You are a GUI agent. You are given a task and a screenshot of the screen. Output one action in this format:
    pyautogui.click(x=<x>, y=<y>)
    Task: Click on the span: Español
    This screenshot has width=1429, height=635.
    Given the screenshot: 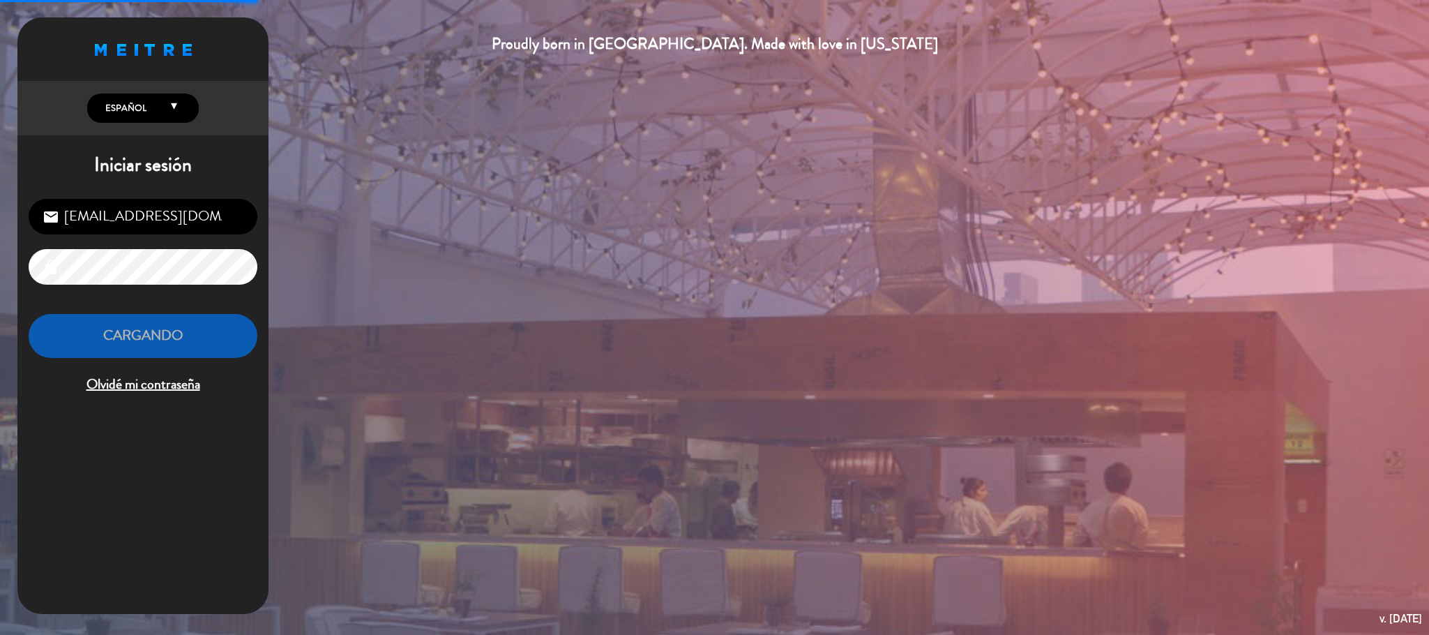 What is the action you would take?
    pyautogui.click(x=124, y=108)
    